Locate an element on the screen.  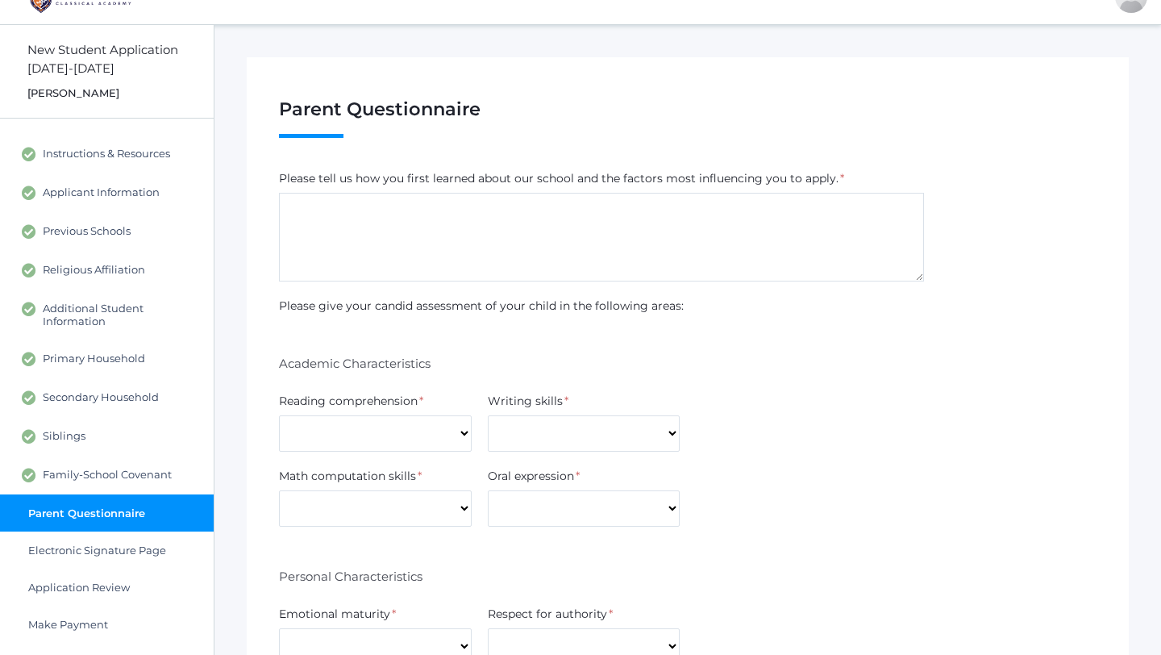
h1: Parent Questionnaire is located at coordinates (688, 119).